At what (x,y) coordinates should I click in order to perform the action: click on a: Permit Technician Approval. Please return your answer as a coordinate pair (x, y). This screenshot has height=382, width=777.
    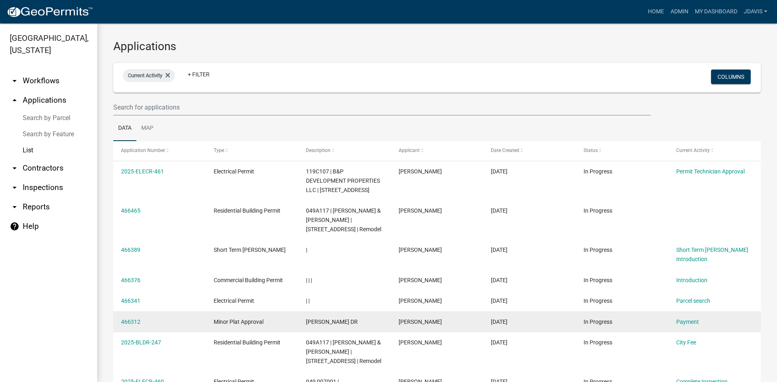
    Looking at the image, I should click on (710, 172).